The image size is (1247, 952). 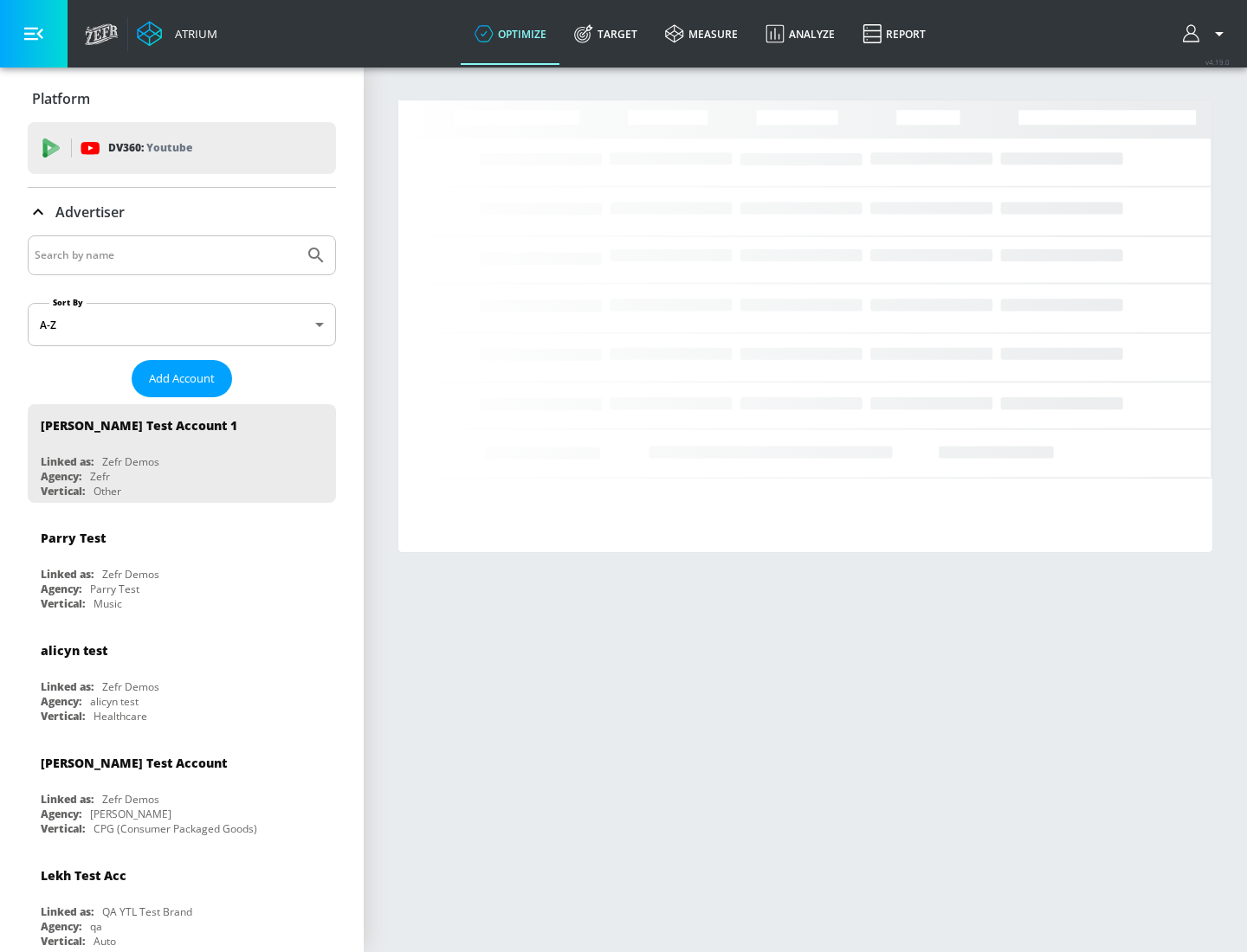 What do you see at coordinates (150, 148) in the screenshot?
I see `p: DV360:` at bounding box center [150, 148].